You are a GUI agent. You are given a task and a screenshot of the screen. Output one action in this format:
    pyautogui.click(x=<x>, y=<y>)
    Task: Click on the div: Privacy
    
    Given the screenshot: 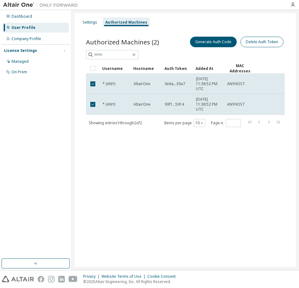 What is the action you would take?
    pyautogui.click(x=92, y=277)
    